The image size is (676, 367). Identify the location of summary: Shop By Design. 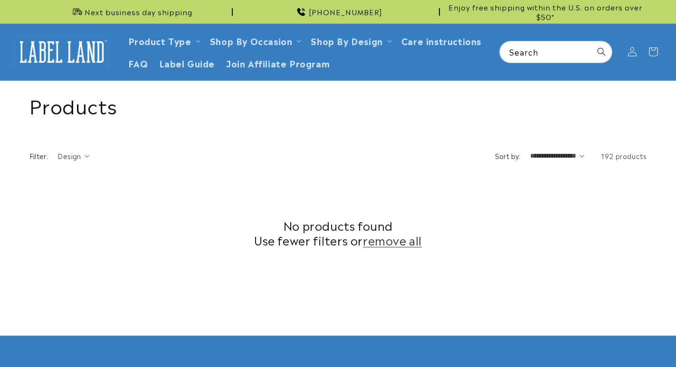
(350, 40).